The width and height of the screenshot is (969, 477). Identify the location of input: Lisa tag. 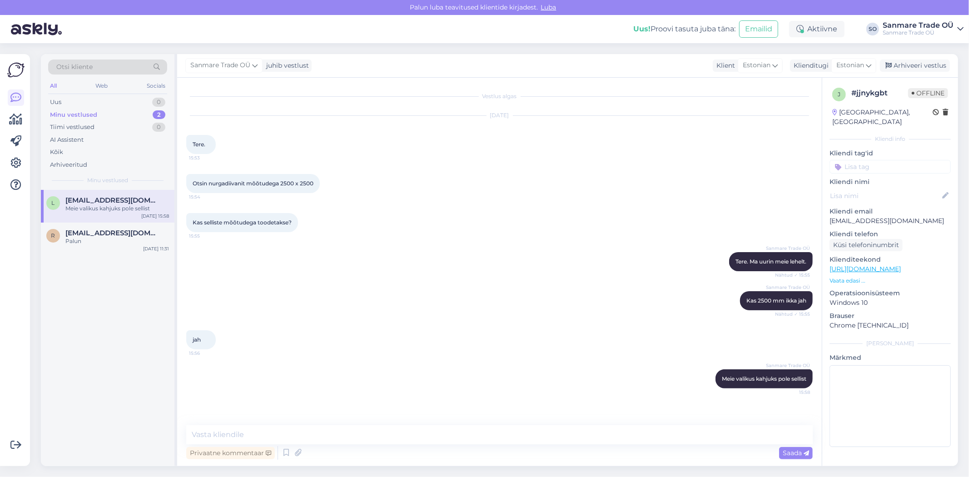
(890, 167).